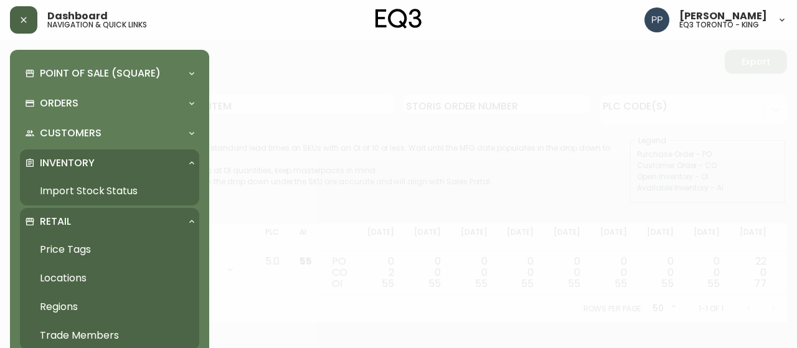 This screenshot has width=797, height=348. Describe the element at coordinates (70, 133) in the screenshot. I see `p: Customers` at that location.